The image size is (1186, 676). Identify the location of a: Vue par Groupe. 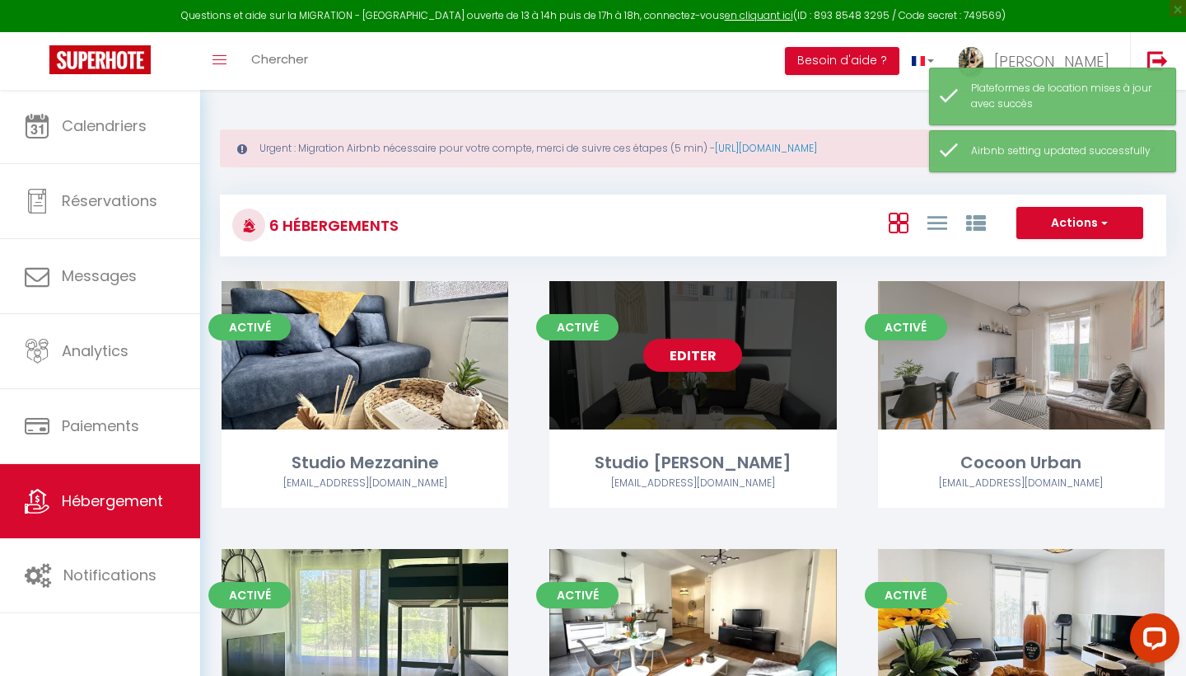
(976, 222).